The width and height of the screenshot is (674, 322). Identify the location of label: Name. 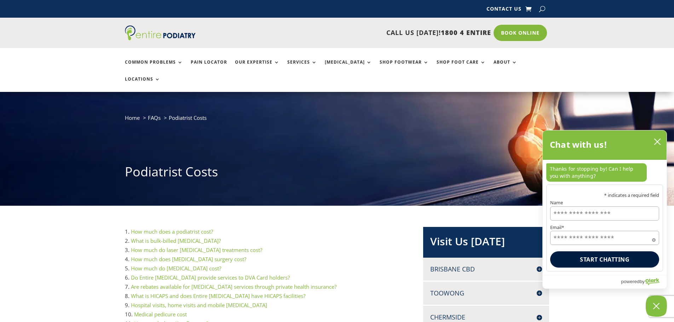
(605, 203).